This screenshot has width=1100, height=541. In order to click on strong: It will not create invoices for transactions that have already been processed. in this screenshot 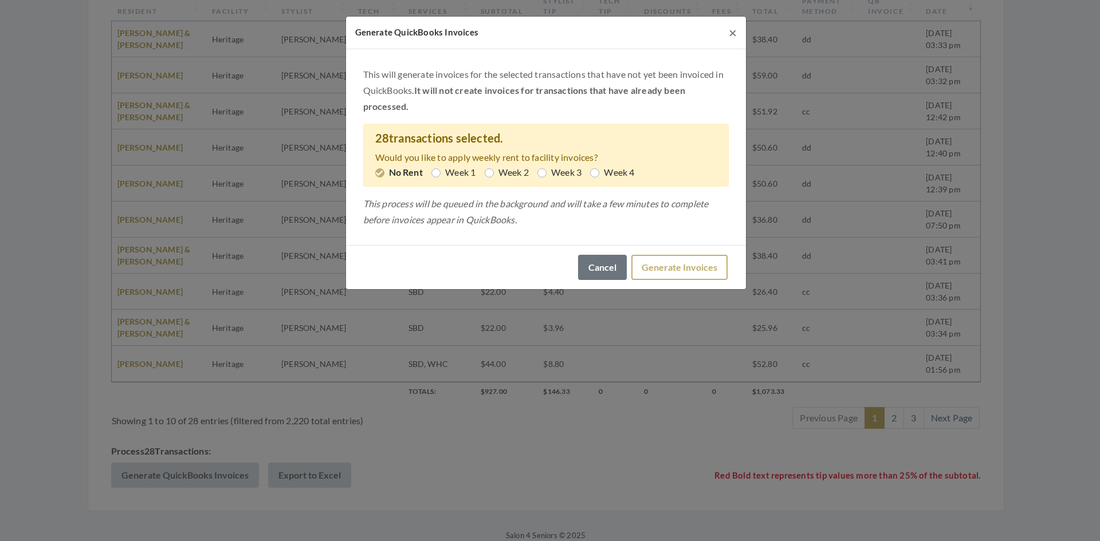, I will do `click(524, 98)`.